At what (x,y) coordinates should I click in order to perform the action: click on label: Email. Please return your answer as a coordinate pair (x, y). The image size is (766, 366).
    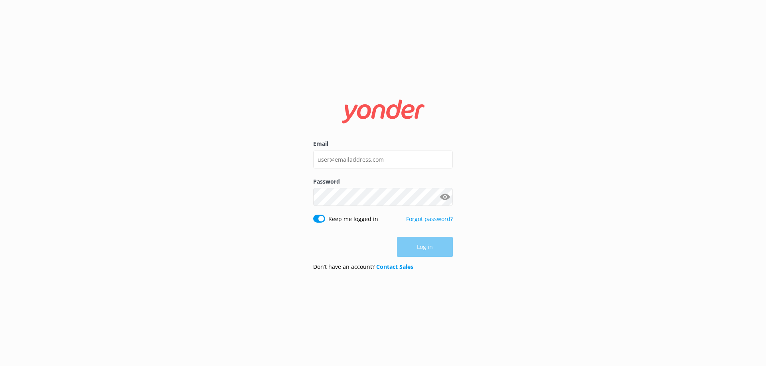
    Looking at the image, I should click on (383, 144).